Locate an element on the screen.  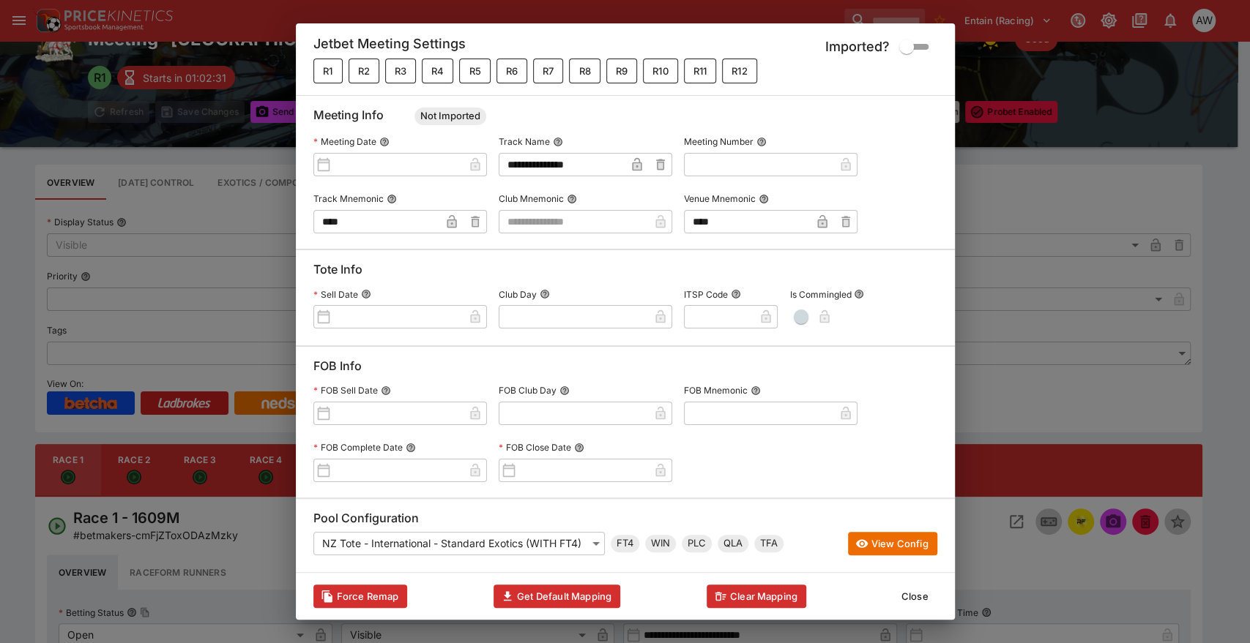
span: FT4 is located at coordinates (624, 544).